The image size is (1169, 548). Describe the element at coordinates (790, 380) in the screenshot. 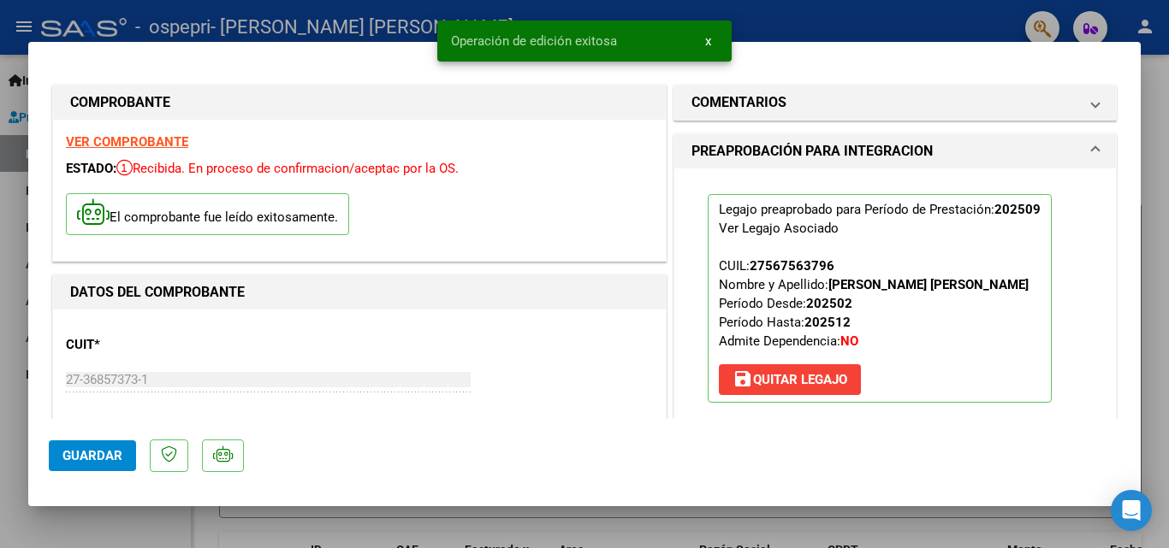

I see `span: Quitar Legajo` at that location.